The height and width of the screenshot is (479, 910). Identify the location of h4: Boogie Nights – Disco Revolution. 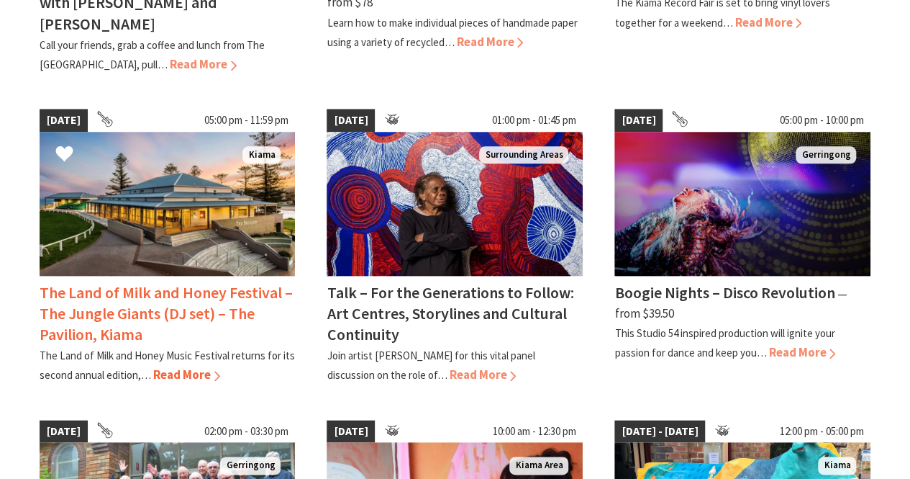
(725, 292).